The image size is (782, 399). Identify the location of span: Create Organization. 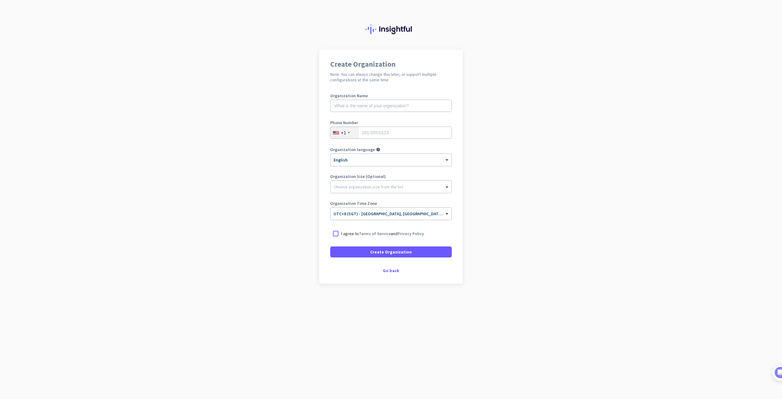
(391, 252).